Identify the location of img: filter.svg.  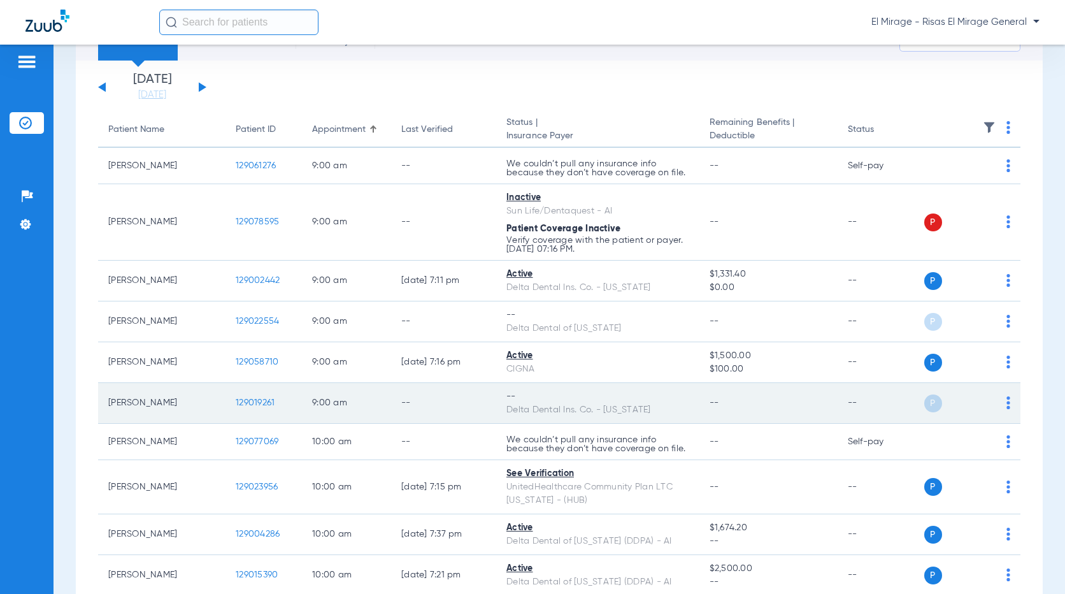
(989, 127).